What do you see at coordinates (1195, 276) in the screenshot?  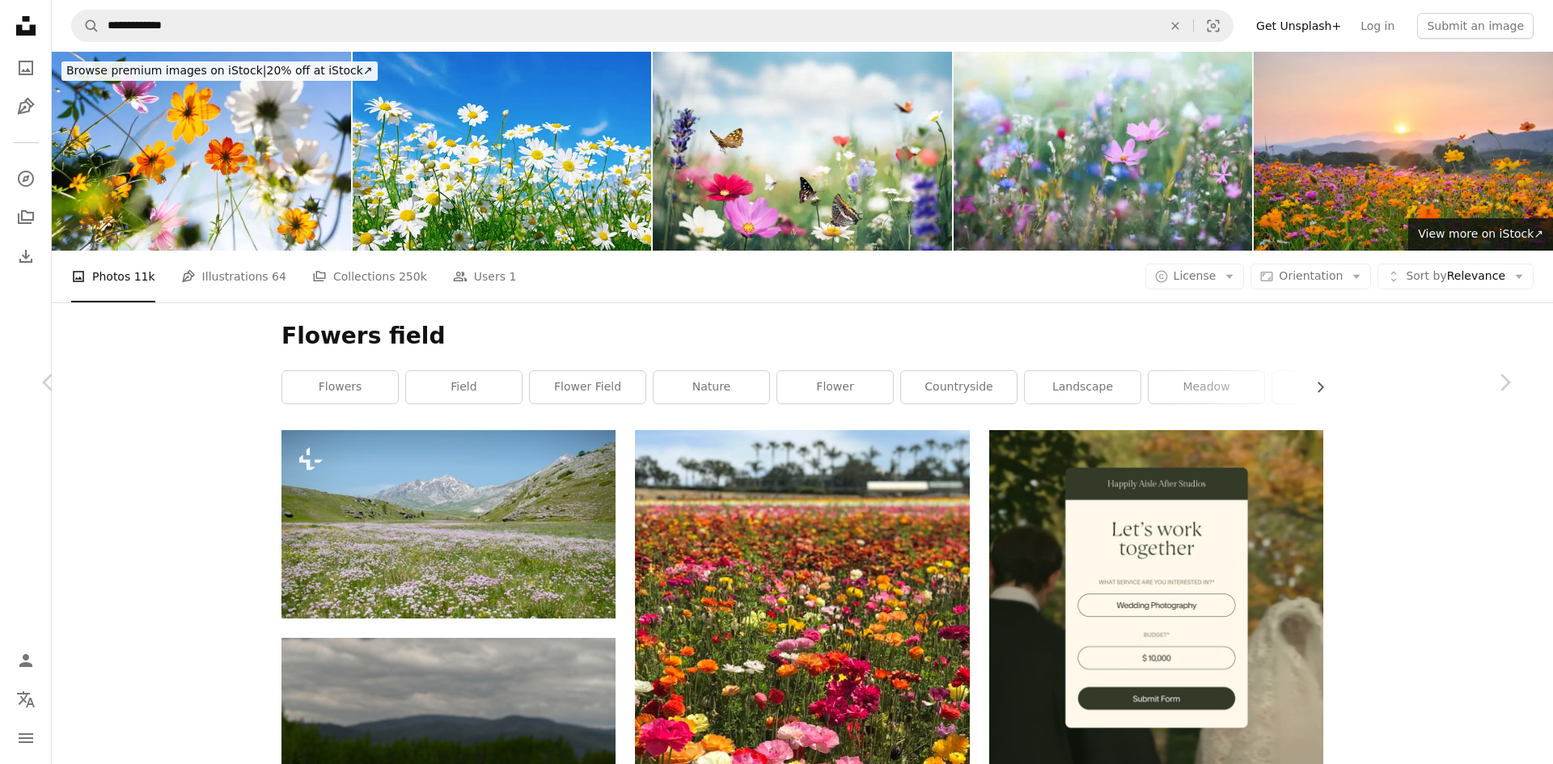 I see `span: License` at bounding box center [1195, 276].